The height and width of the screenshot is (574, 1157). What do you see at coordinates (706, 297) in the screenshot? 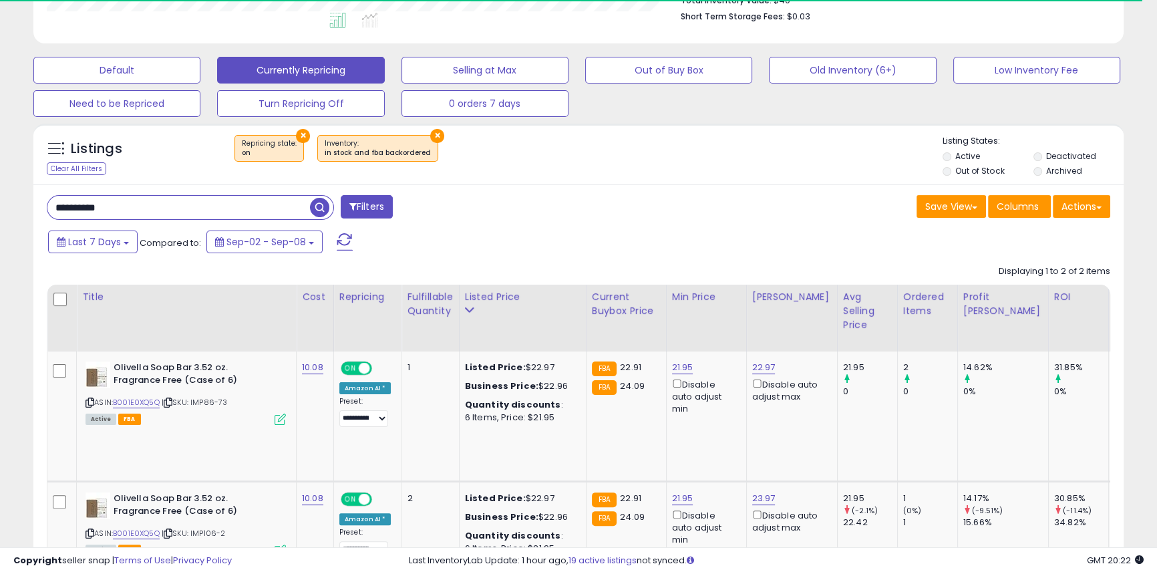
I see `div: Min Price` at bounding box center [706, 297].